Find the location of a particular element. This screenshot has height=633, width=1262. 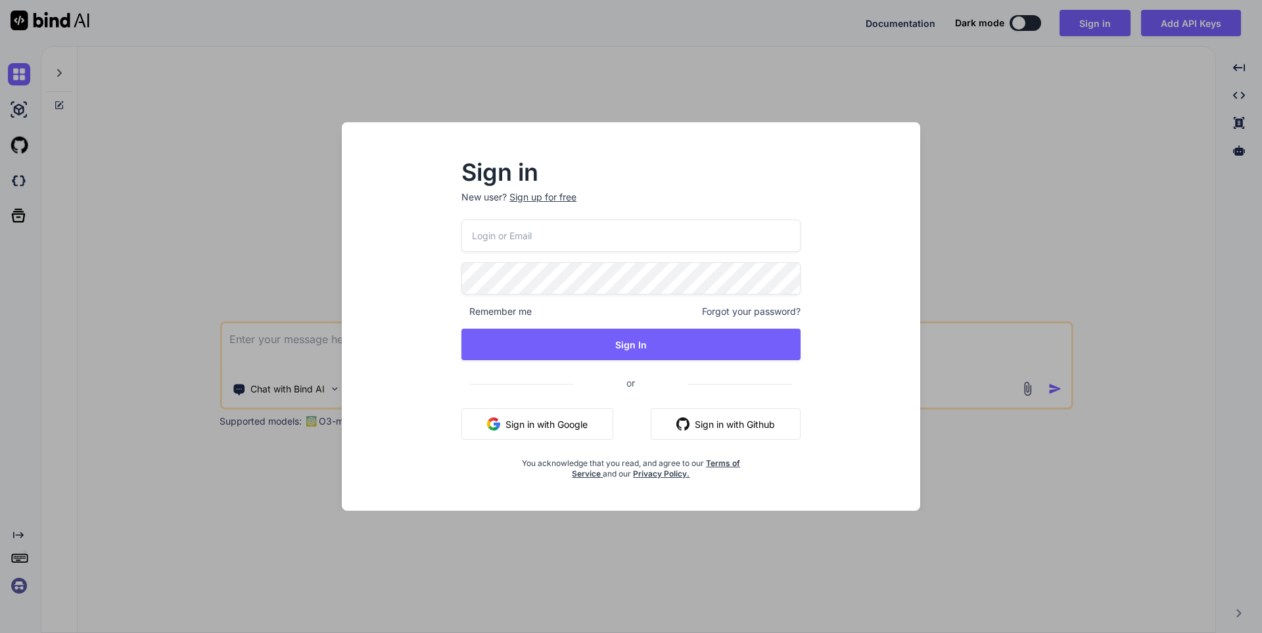

span: Forgot your password? is located at coordinates (751, 312).